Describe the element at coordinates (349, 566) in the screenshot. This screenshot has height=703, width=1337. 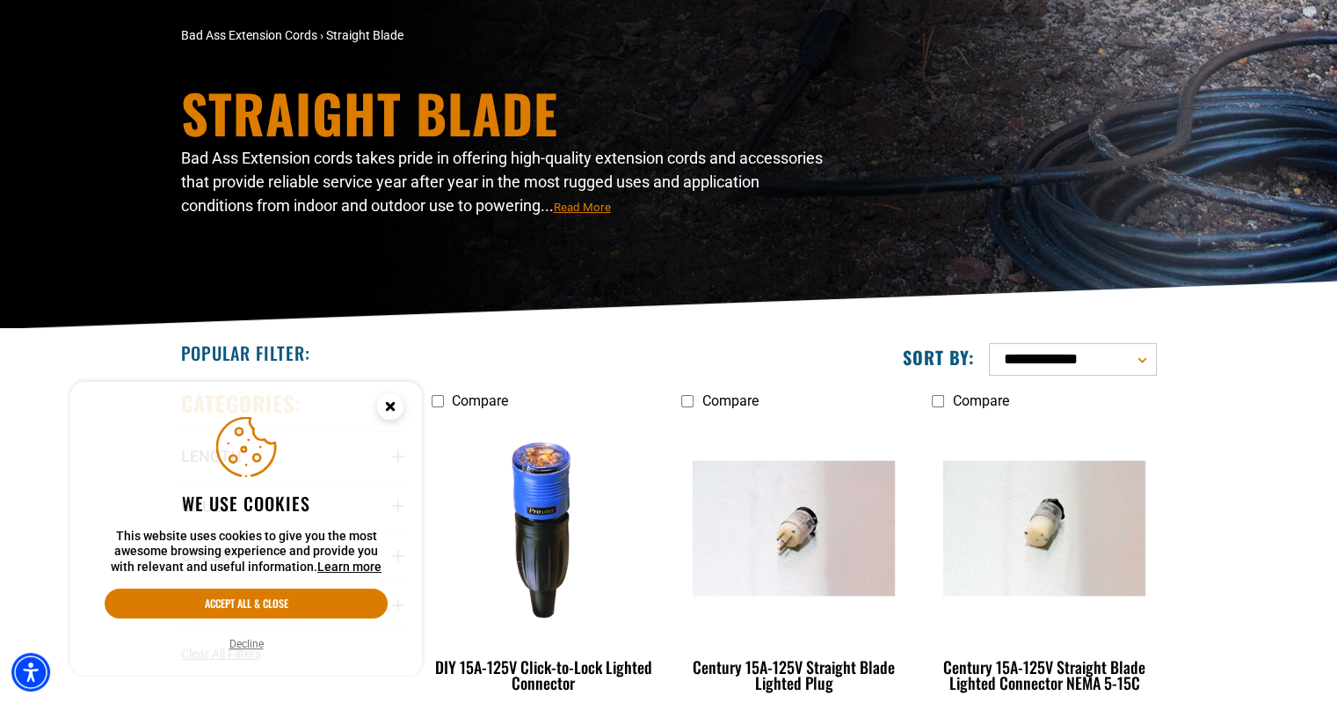
I see `a: This website uses cookies to give you the most awesome browsing experience and provide you with r...` at that location.